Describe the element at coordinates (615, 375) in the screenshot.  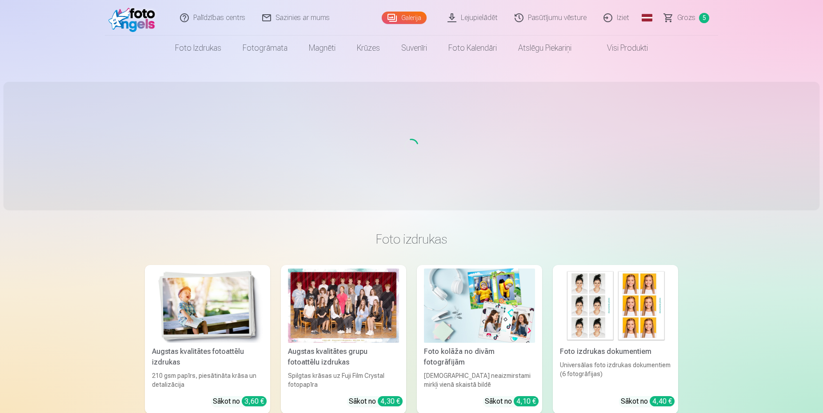
I see `div: Universālas foto izdrukas dokumentiem (6 fotogrāfijas)` at that location.